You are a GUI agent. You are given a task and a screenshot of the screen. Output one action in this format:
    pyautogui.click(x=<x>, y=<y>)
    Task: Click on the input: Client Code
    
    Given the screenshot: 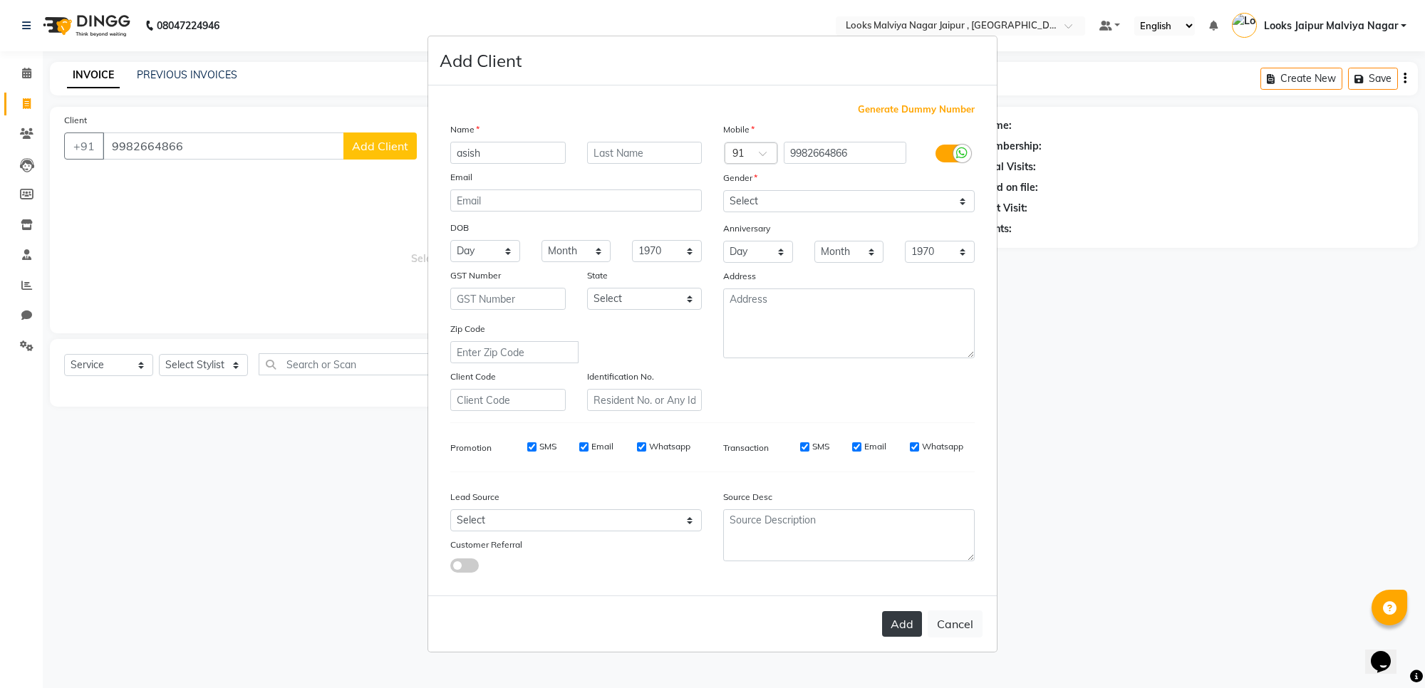 What is the action you would take?
    pyautogui.click(x=508, y=400)
    